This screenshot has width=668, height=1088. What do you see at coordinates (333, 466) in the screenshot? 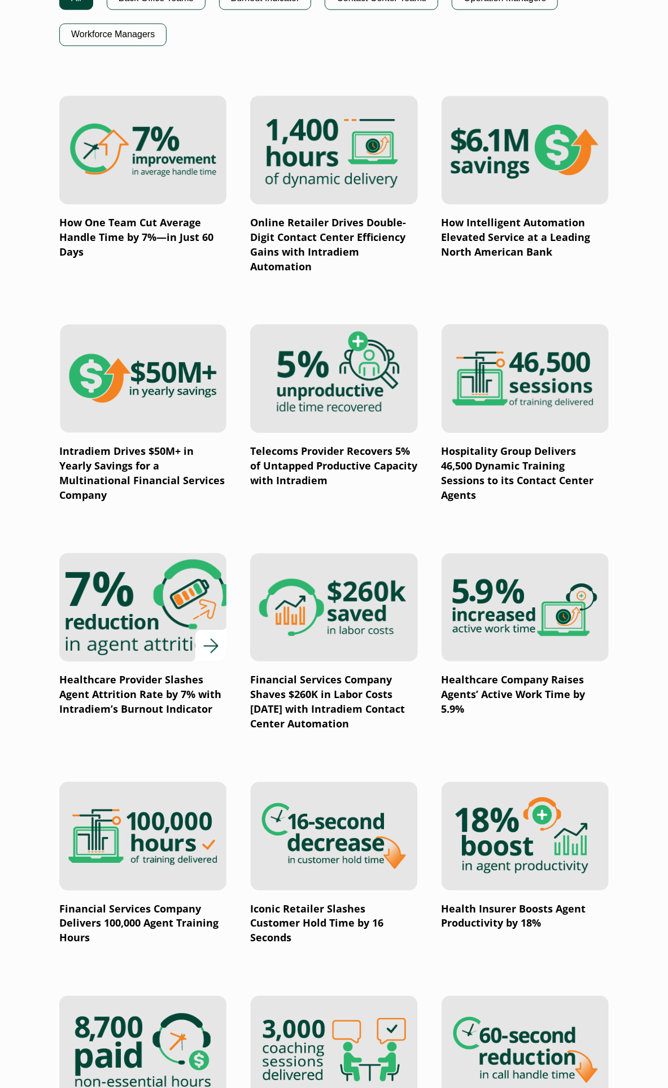
I see `p: Telecoms Provider Recovers 5% of Untapped Productive Capacity with Intradiem` at bounding box center [333, 466].